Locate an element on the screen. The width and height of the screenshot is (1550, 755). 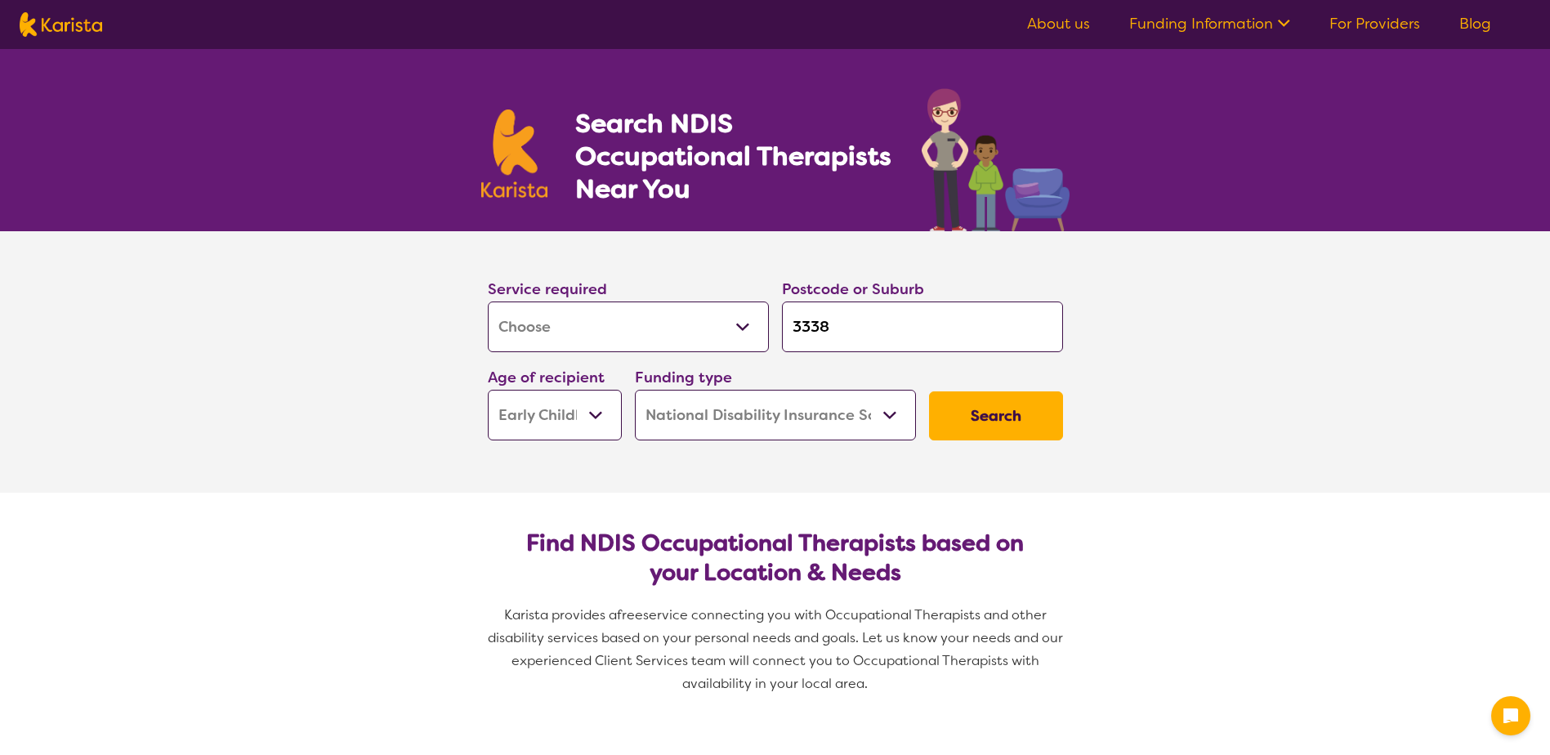
span: free is located at coordinates (630, 614).